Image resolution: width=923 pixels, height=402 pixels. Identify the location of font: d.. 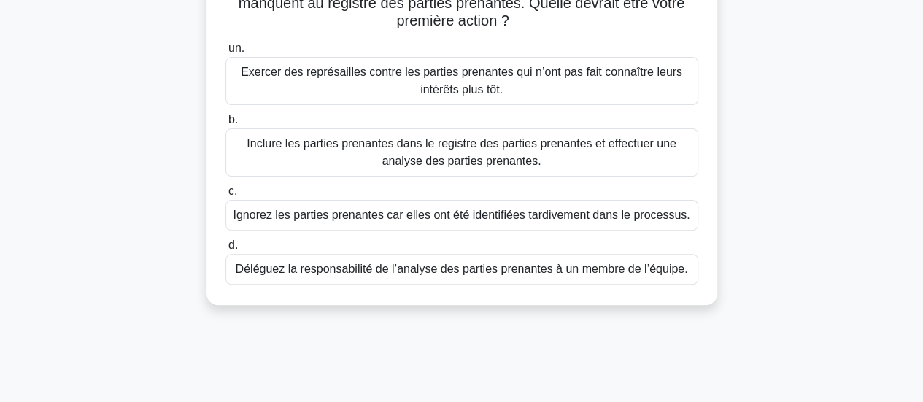
(233, 245).